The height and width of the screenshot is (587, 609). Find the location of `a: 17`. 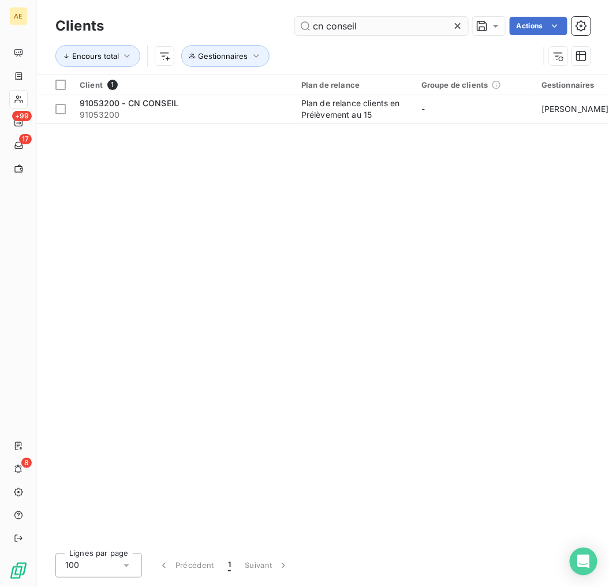

a: 17 is located at coordinates (18, 145).